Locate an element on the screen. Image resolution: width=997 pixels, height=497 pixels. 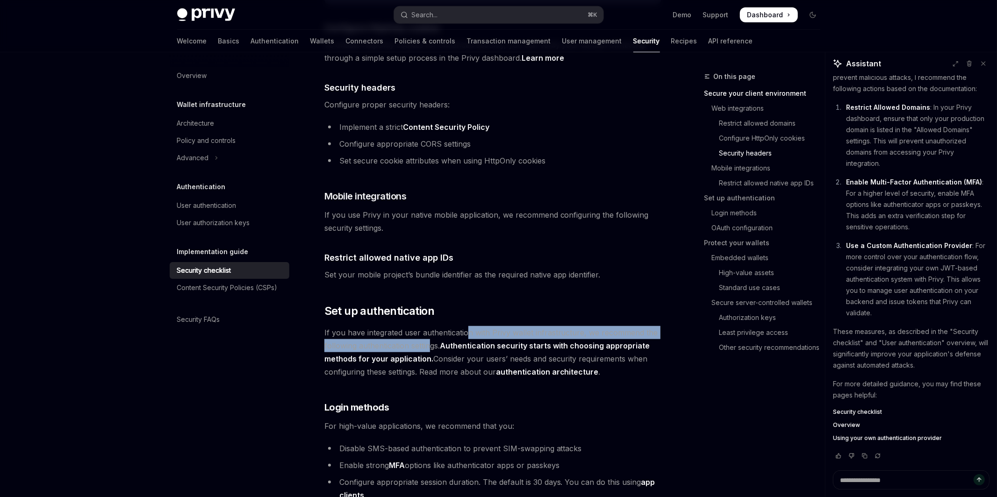
a: Architecture is located at coordinates (230, 123).